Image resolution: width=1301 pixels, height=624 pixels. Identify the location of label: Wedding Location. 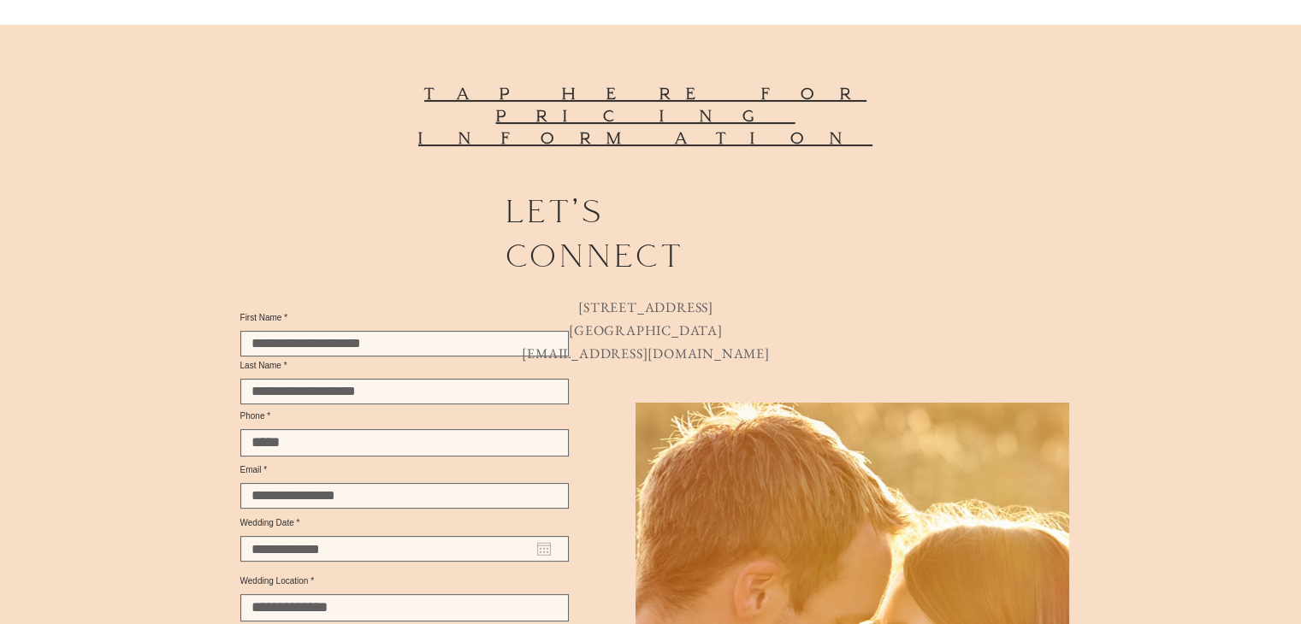
(405, 582).